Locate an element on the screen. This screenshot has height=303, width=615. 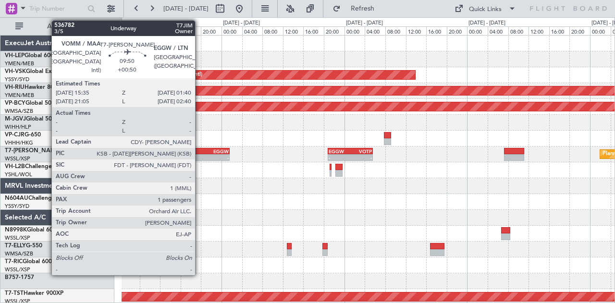
span: VH-RIU is located at coordinates (14, 87).